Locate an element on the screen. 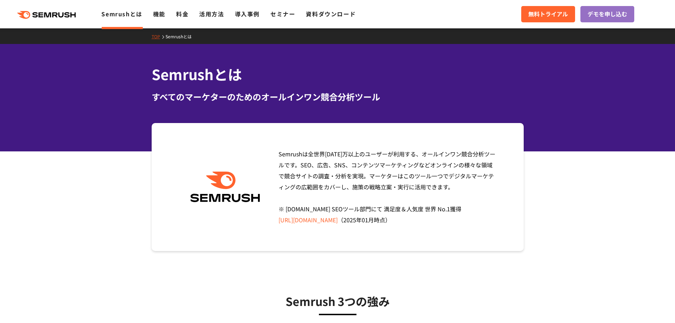 This screenshot has width=675, height=323. h3: Semrush 3つの強み is located at coordinates (338, 301).